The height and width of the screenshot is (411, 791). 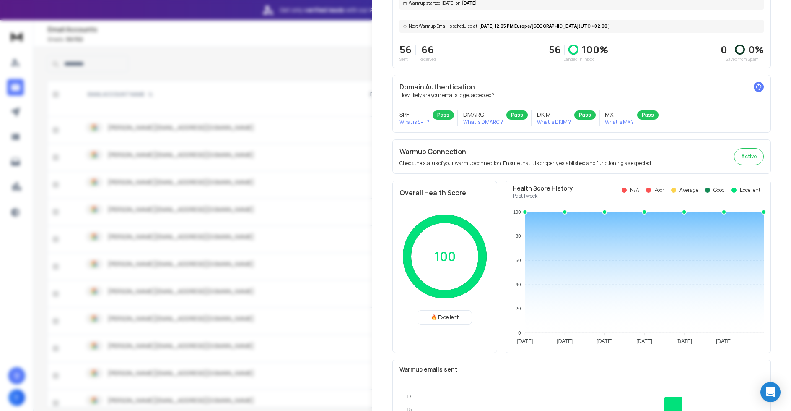 I want to click on p: Landed in Inbox, so click(x=579, y=59).